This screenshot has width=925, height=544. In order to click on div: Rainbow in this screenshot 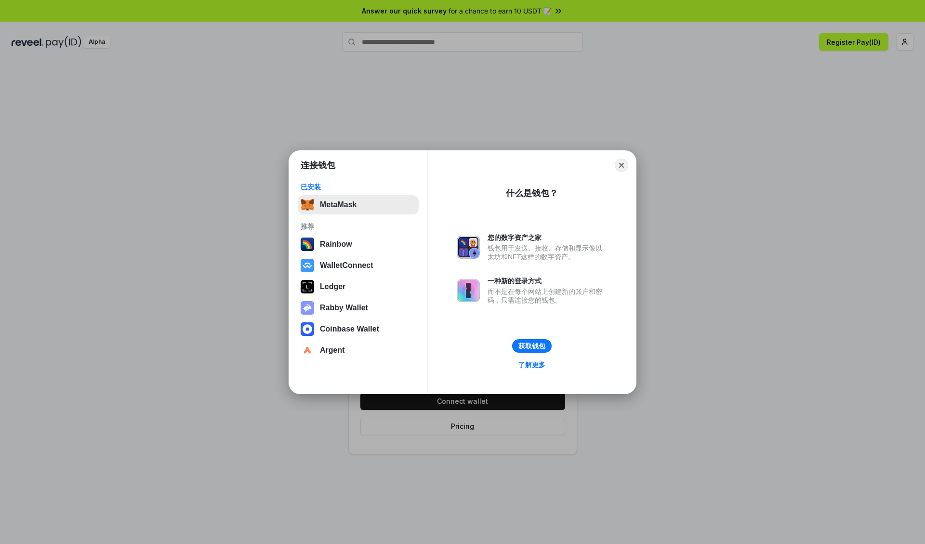, I will do `click(336, 244)`.